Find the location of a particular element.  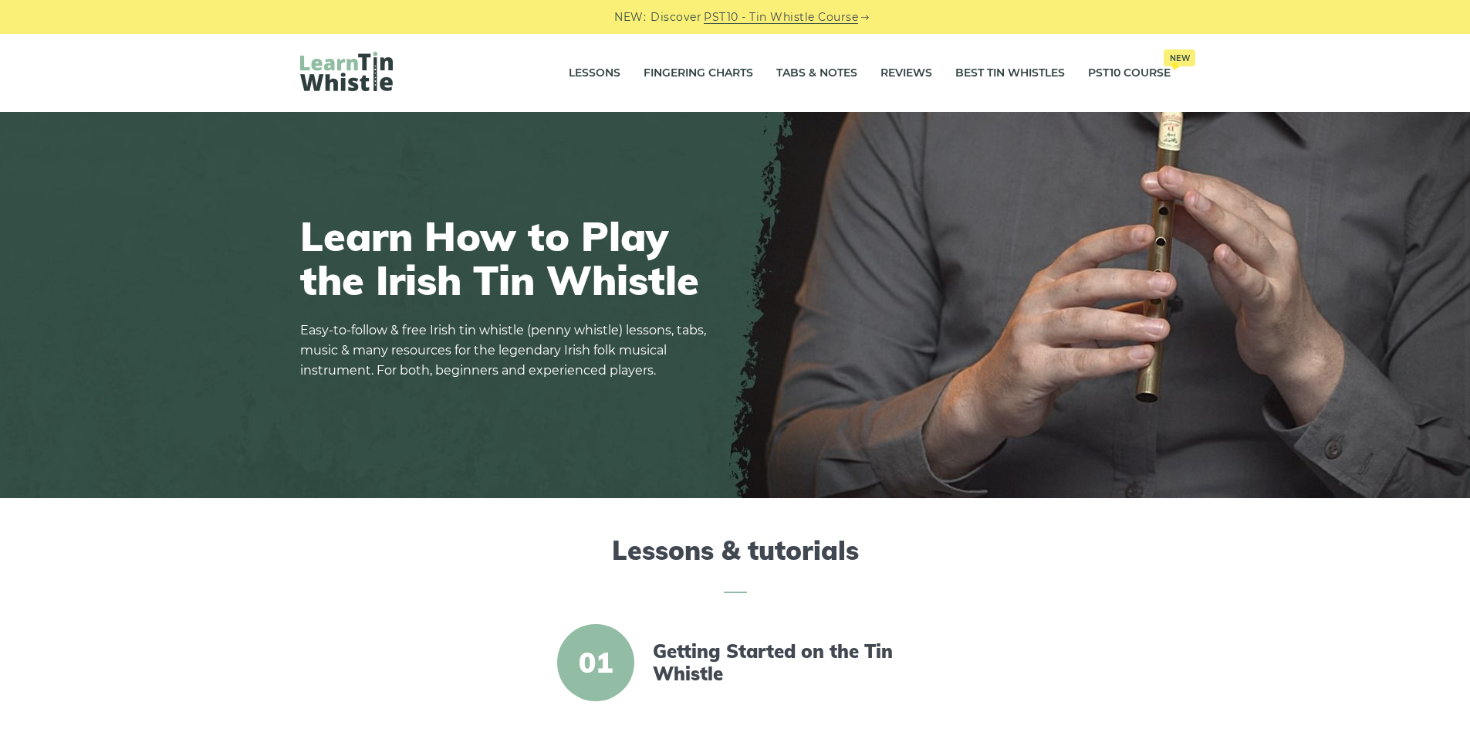

a: Fingering Charts is located at coordinates (699, 73).